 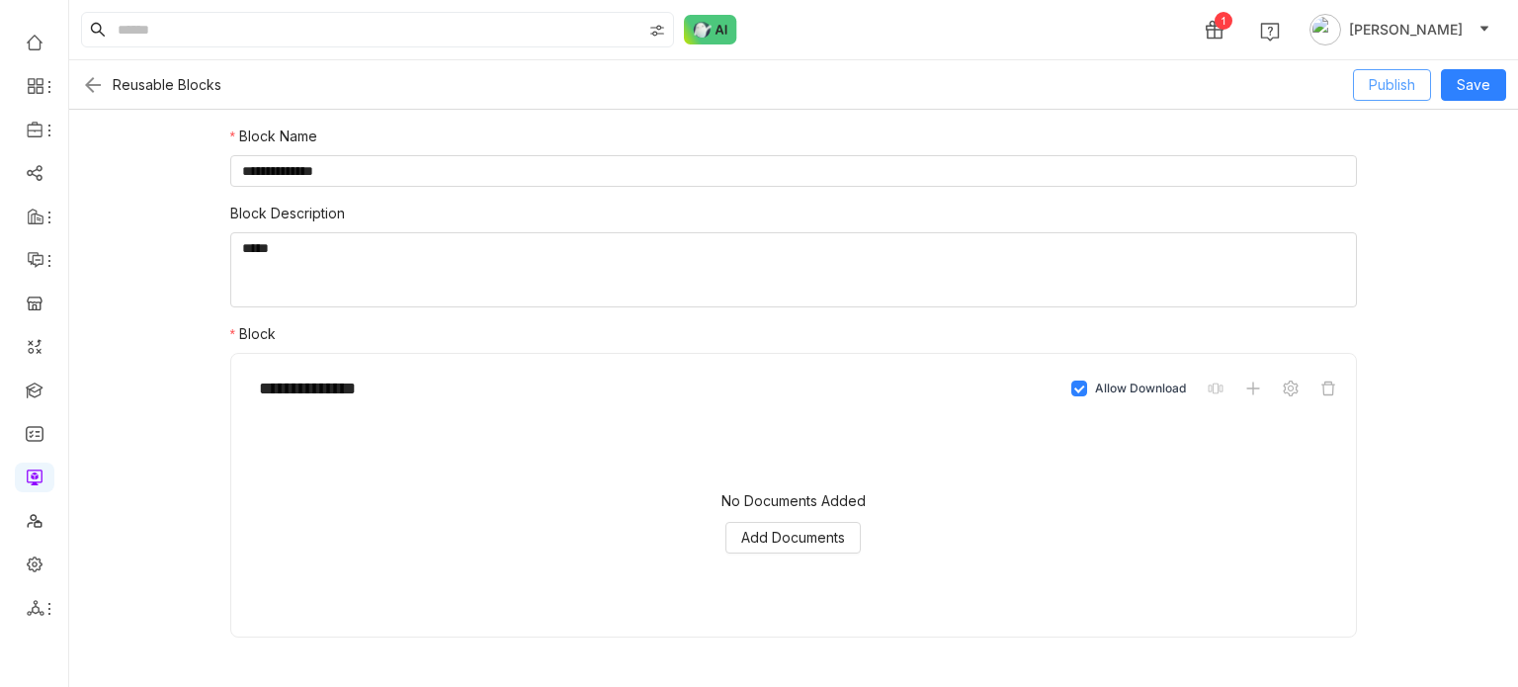 I want to click on img: help.svg, so click(x=1270, y=32).